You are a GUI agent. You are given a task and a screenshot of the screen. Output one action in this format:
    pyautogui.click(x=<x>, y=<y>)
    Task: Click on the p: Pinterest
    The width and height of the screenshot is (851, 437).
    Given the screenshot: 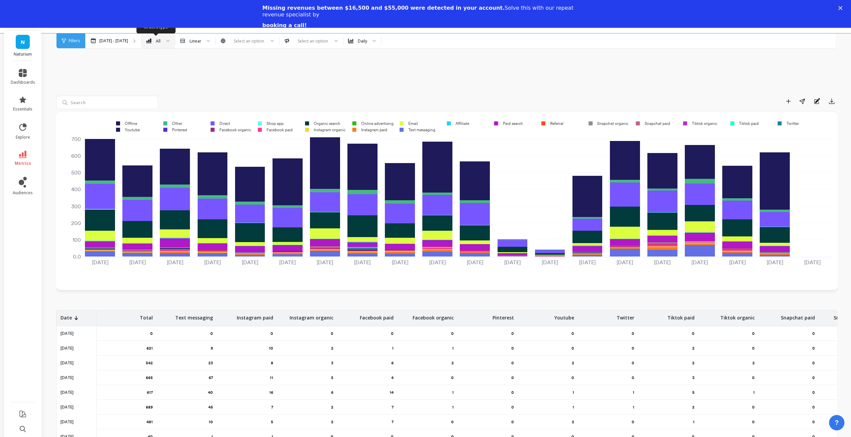 What is the action you would take?
    pyautogui.click(x=503, y=315)
    